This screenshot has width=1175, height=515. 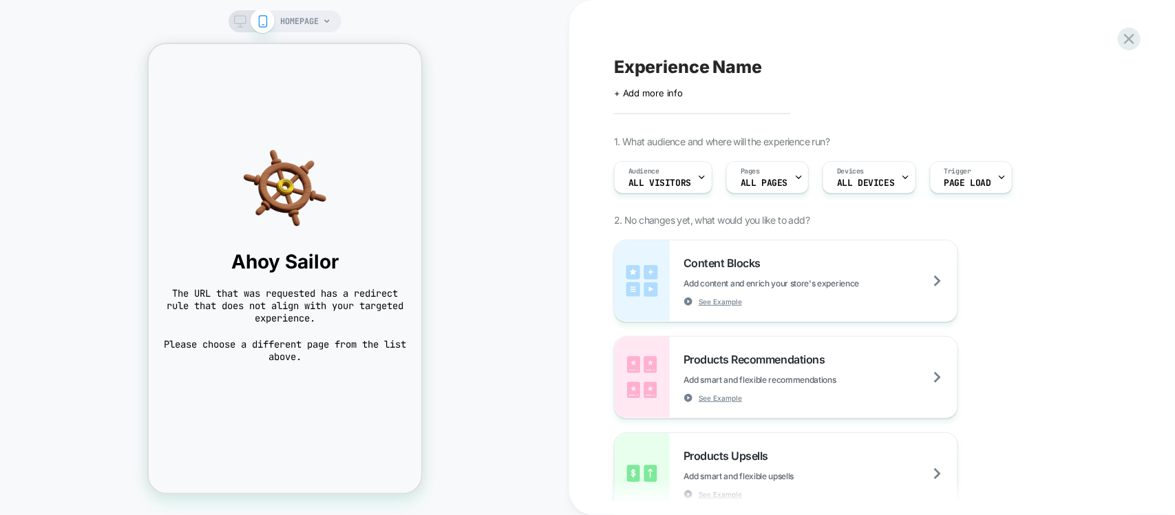 What do you see at coordinates (688, 67) in the screenshot?
I see `span: Experience Name` at bounding box center [688, 67].